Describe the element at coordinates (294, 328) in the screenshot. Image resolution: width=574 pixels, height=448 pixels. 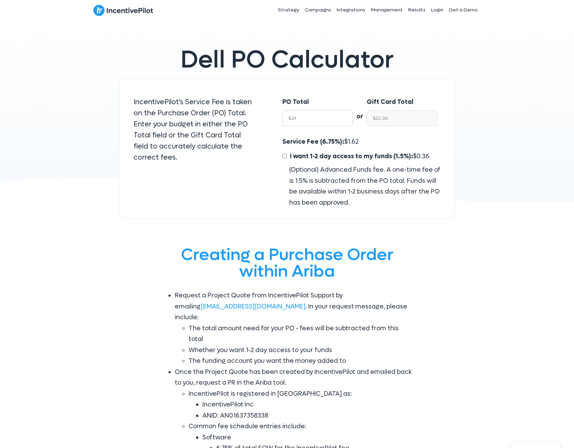
I see `li: Request a Project Quote from IncentivePilot Support by emailing . In your request message, please...` at that location.